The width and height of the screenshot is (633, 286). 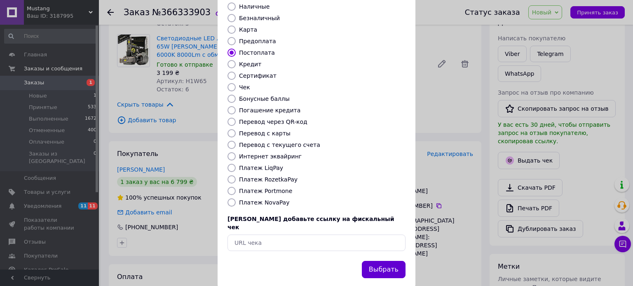 I want to click on label: Платеж LiqPay, so click(x=261, y=168).